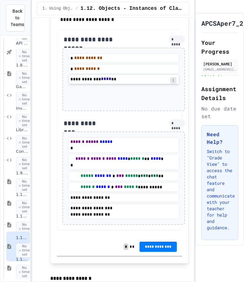 The width and height of the screenshot is (244, 282). What do you see at coordinates (219, 94) in the screenshot?
I see `h2: Assignment Details` at bounding box center [219, 94].